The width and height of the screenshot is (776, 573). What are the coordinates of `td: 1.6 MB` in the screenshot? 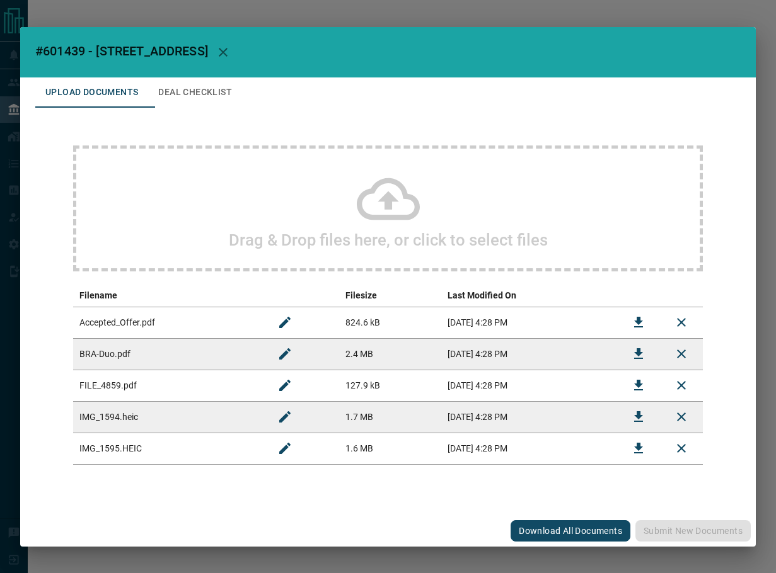 It's located at (390, 449).